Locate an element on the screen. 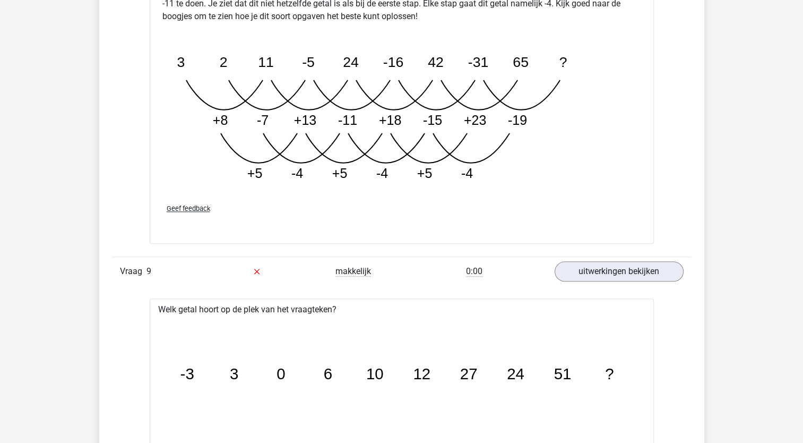 The width and height of the screenshot is (803, 443). tspan: 27 is located at coordinates (469, 372).